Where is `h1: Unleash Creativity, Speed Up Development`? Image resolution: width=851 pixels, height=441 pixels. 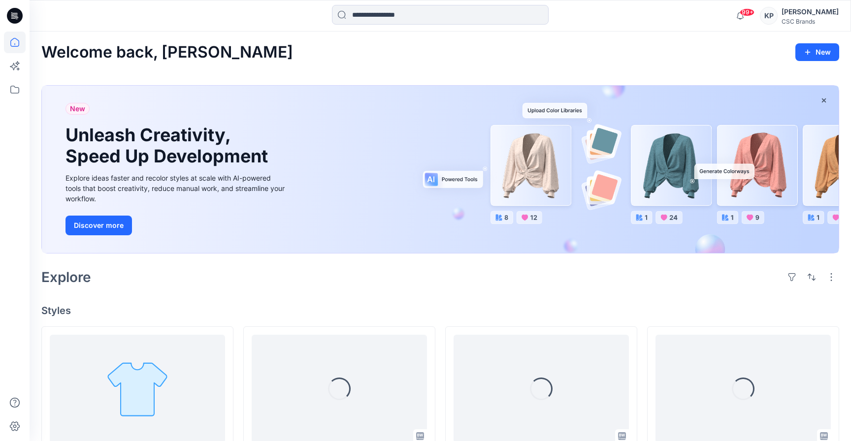
h1: Unleash Creativity, Speed Up Development is located at coordinates (169, 146).